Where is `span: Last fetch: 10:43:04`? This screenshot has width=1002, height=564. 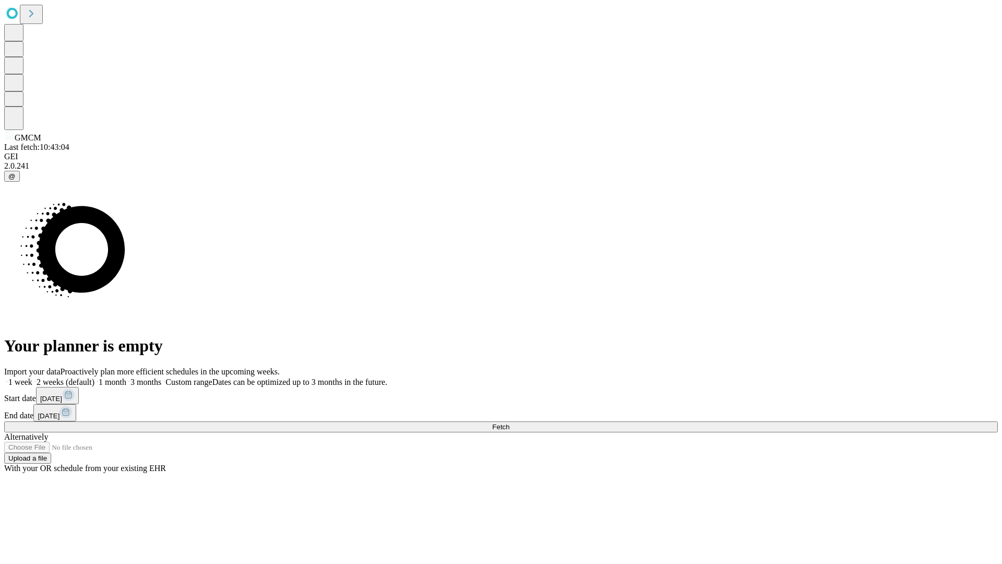 span: Last fetch: 10:43:04 is located at coordinates (37, 147).